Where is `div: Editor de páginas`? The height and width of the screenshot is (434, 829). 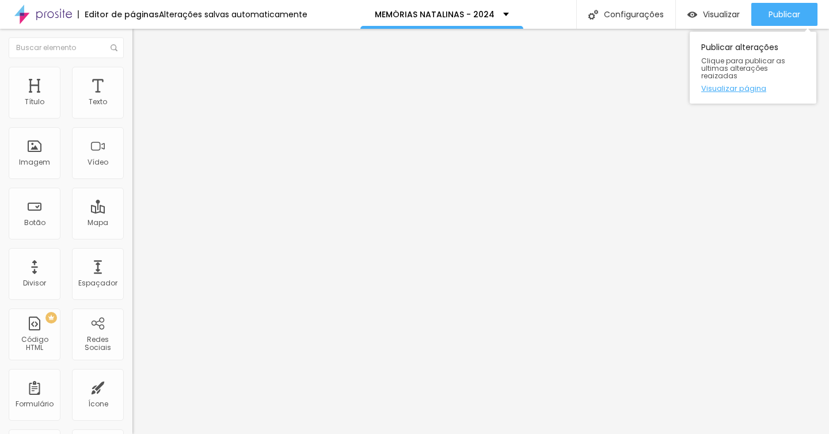 div: Editor de páginas is located at coordinates (118, 14).